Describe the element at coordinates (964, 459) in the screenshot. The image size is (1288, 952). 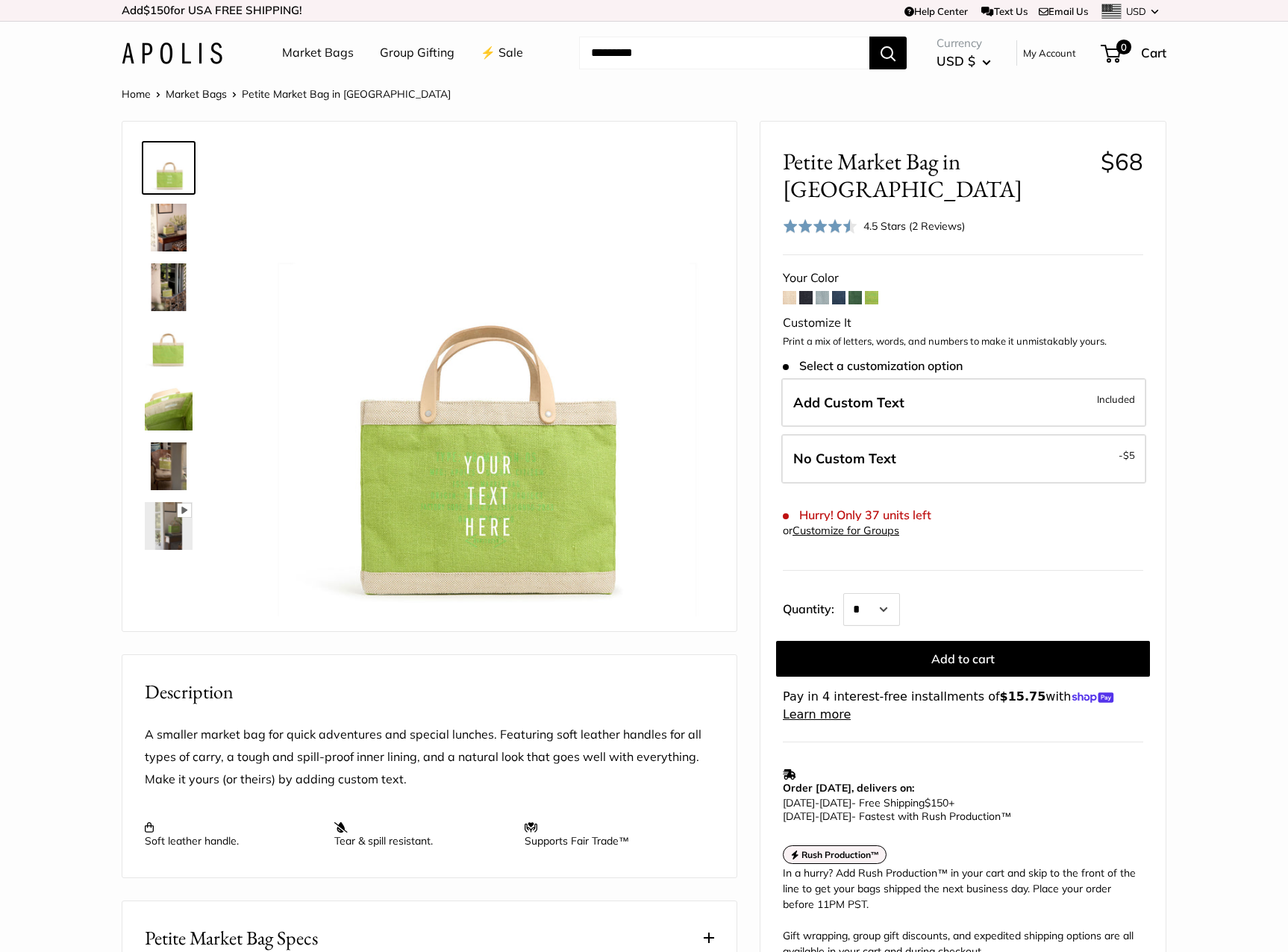
I see `label: Leave Blank` at that location.